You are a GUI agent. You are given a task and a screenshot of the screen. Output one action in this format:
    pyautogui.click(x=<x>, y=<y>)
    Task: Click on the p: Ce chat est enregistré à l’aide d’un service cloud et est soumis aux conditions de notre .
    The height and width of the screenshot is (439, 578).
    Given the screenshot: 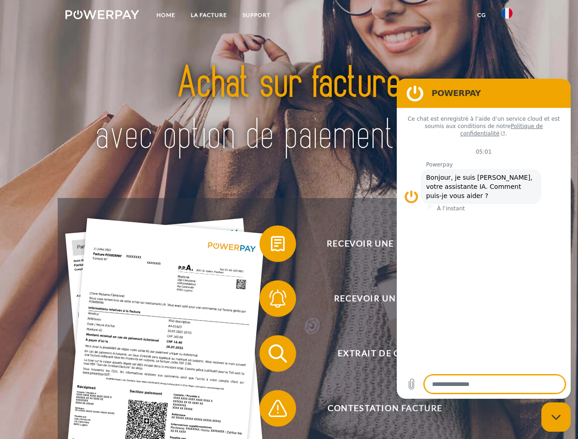 What is the action you would take?
    pyautogui.click(x=87, y=48)
    